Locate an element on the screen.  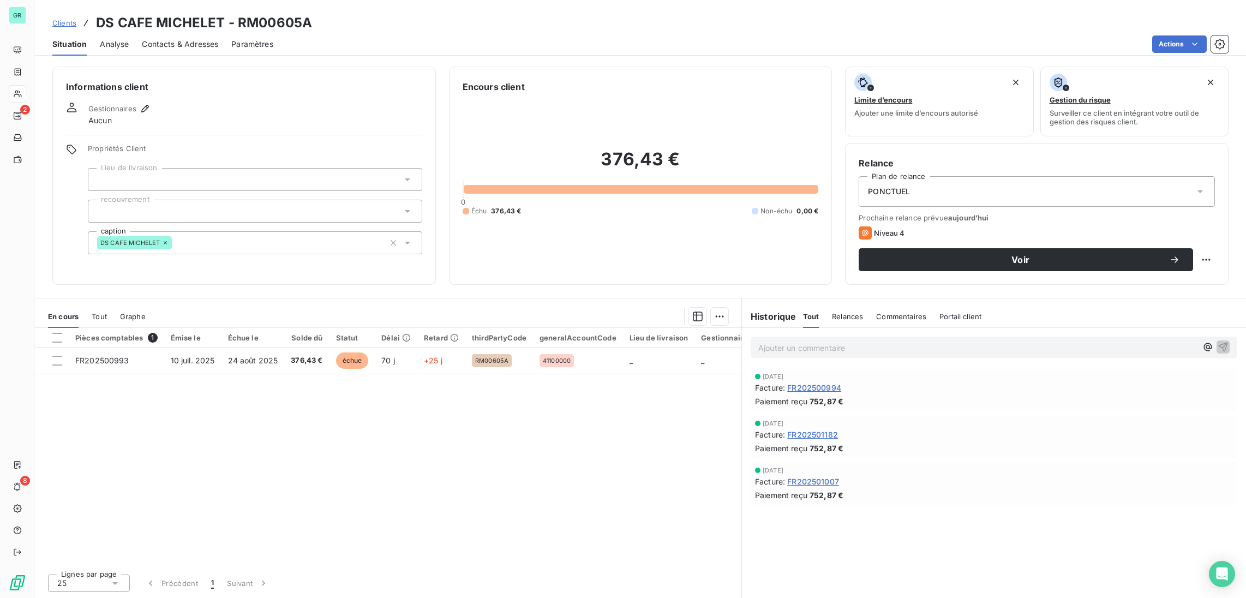
button: Limite d’encoursAjouter une limite d’encours autorisé is located at coordinates (939, 101).